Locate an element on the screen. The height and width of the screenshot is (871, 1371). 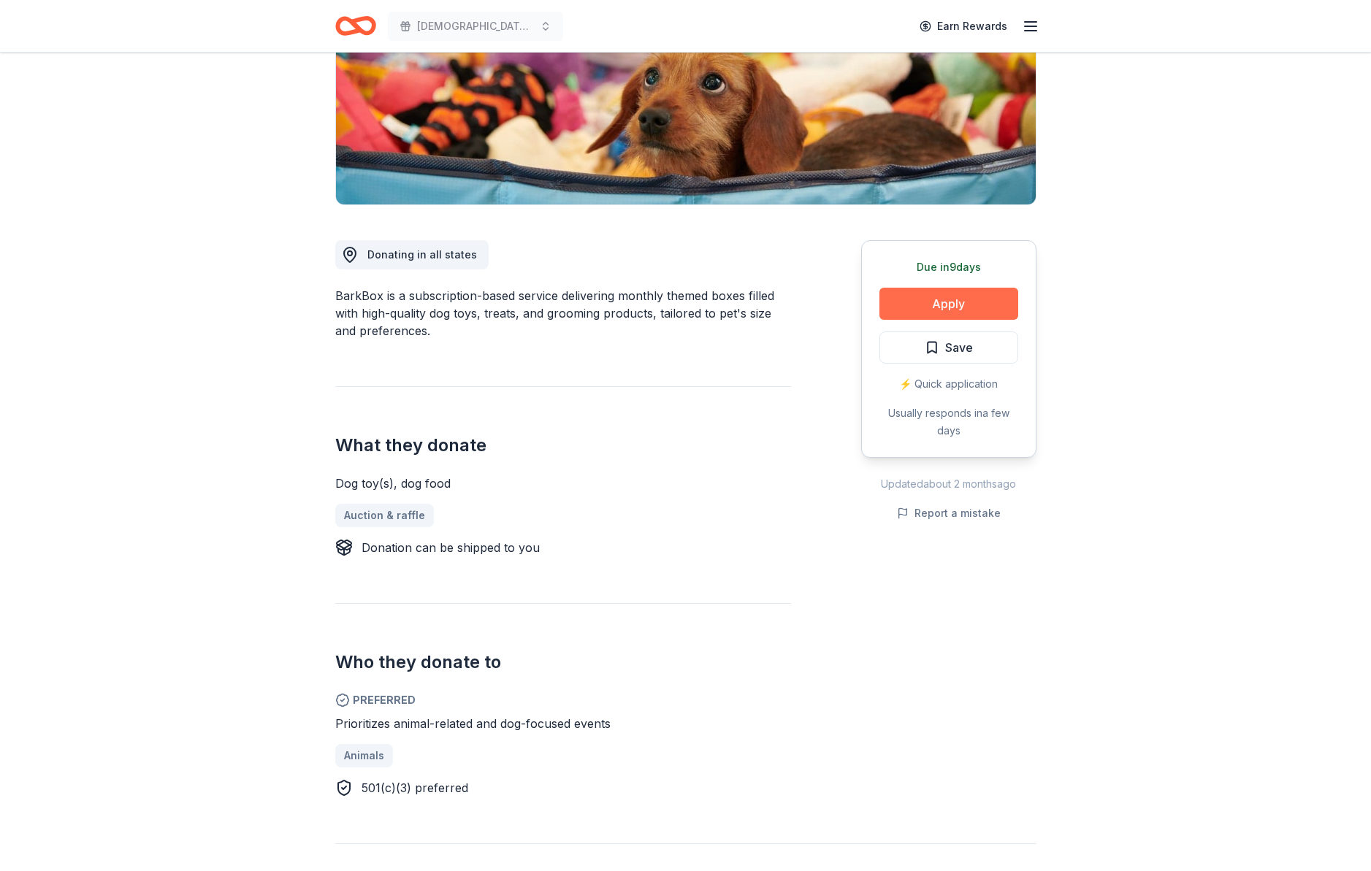
span: Animals is located at coordinates (364, 756).